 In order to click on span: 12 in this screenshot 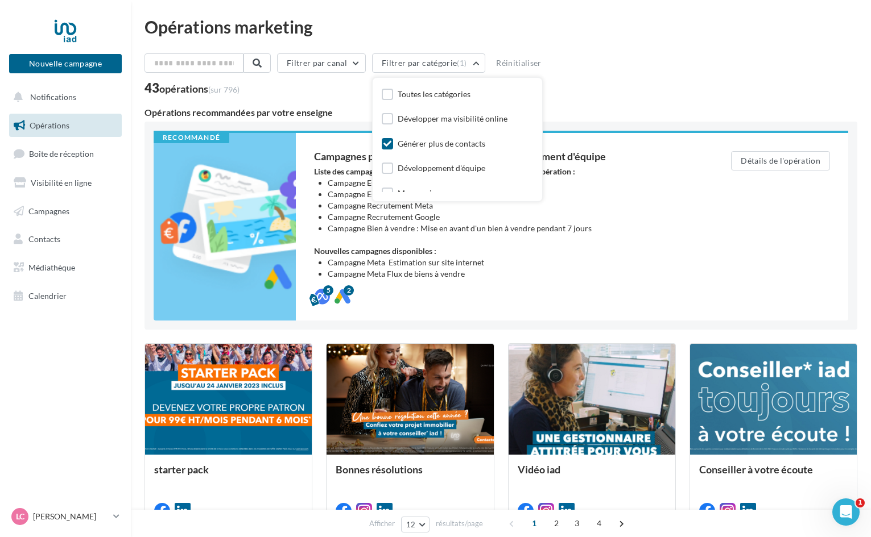, I will do `click(411, 525)`.